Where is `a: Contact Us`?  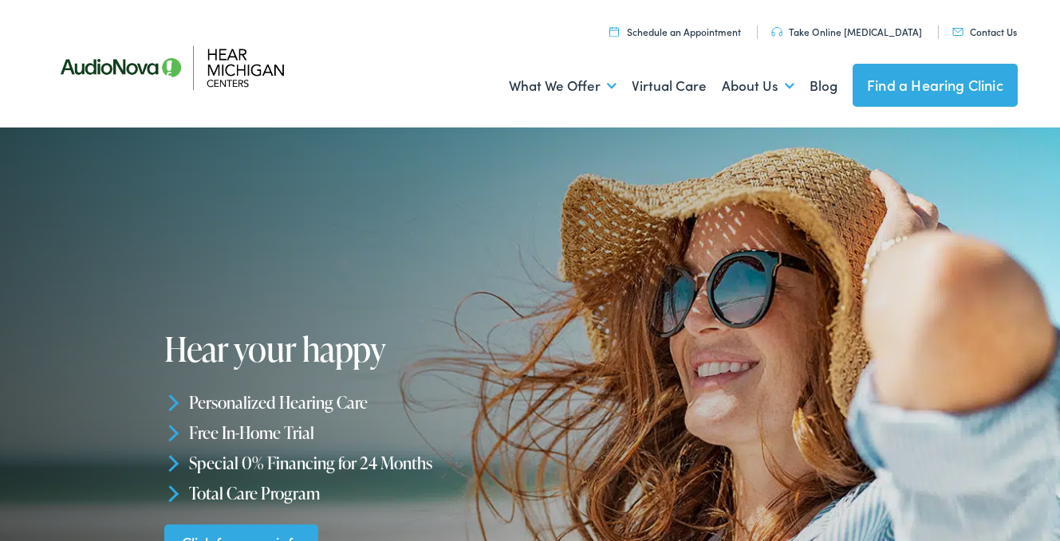 a: Contact Us is located at coordinates (984, 31).